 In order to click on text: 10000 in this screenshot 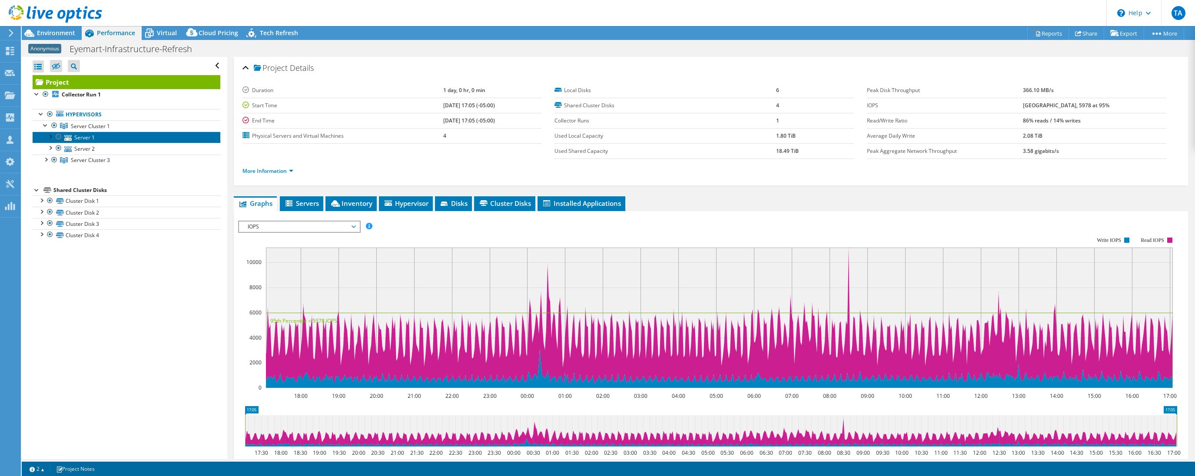, I will do `click(254, 262)`.